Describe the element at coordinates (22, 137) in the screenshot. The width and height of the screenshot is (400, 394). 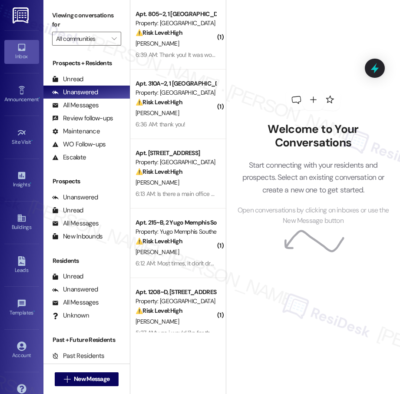
I see `a: Site Visit •` at that location.